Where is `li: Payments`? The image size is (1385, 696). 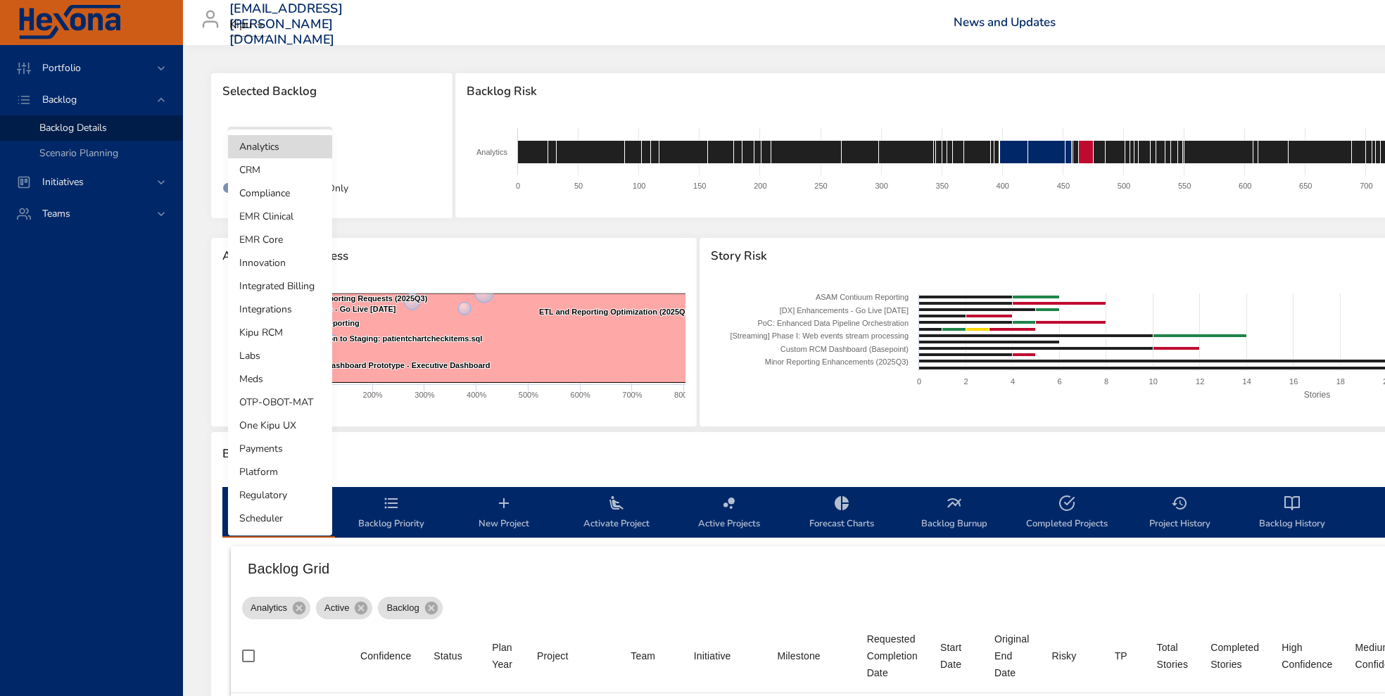
li: Payments is located at coordinates (280, 448).